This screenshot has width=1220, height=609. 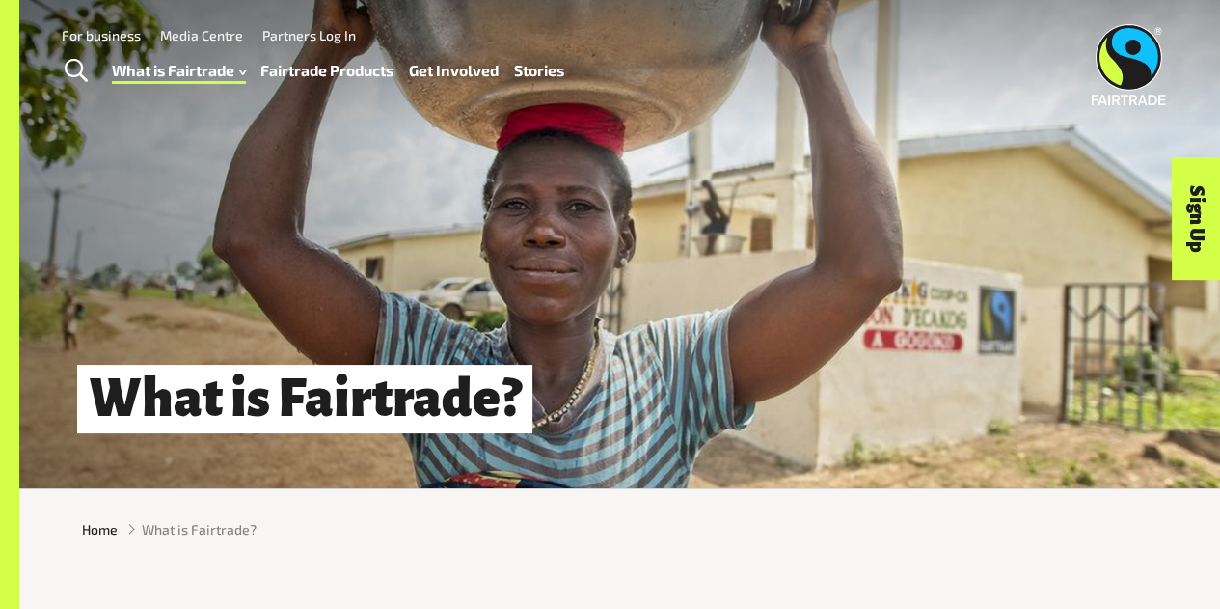 What do you see at coordinates (99, 529) in the screenshot?
I see `a: Home` at bounding box center [99, 529].